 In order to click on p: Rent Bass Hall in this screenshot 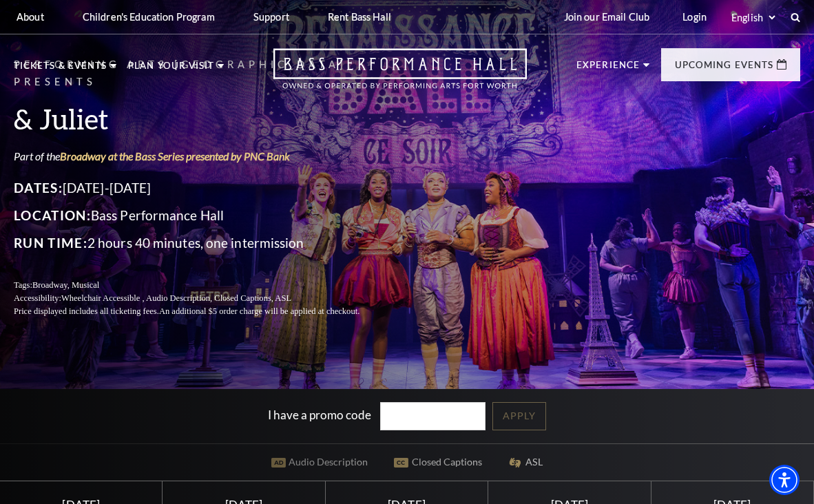, I will do `click(359, 17)`.